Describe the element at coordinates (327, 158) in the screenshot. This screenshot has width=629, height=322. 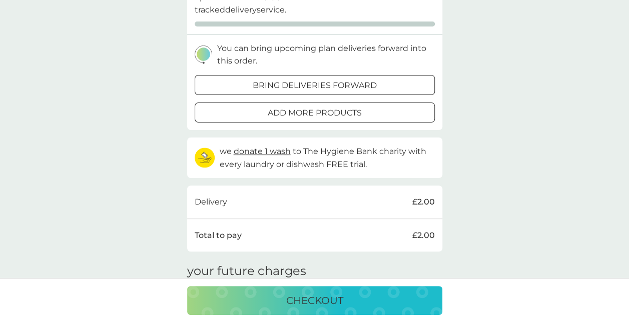
I see `p: we to The Hygiene Bank charity with every laundry or dishwash FREE trial.` at that location.